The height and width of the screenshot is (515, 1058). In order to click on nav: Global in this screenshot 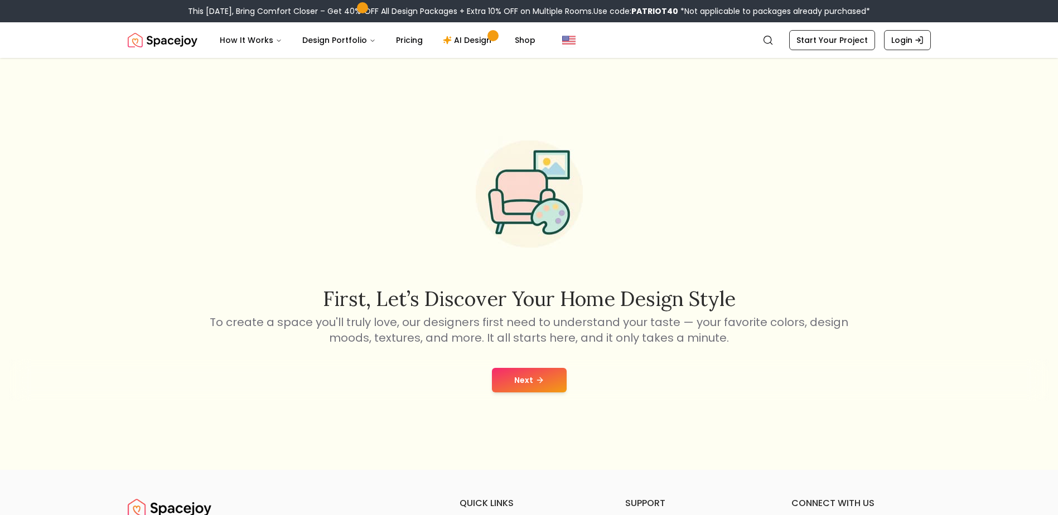, I will do `click(529, 40)`.